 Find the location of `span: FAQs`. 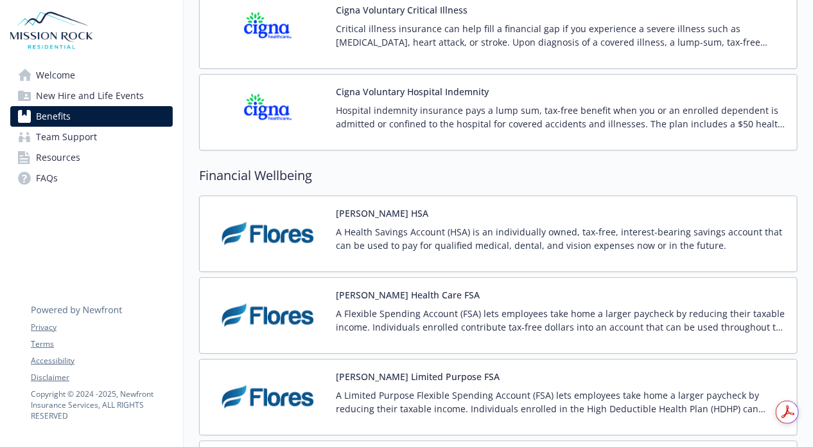

span: FAQs is located at coordinates (47, 178).